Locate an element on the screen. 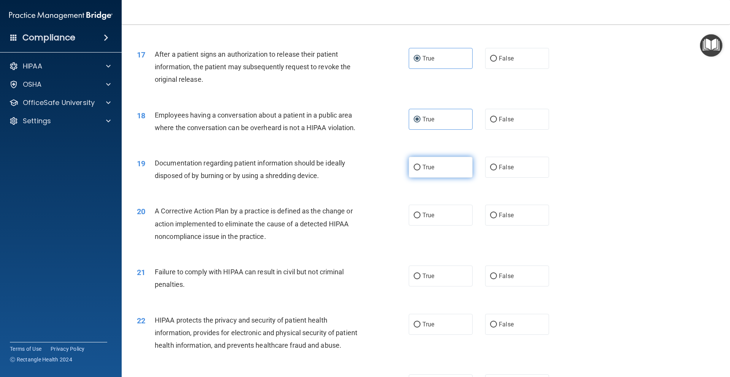  span: 17 is located at coordinates (141, 55).